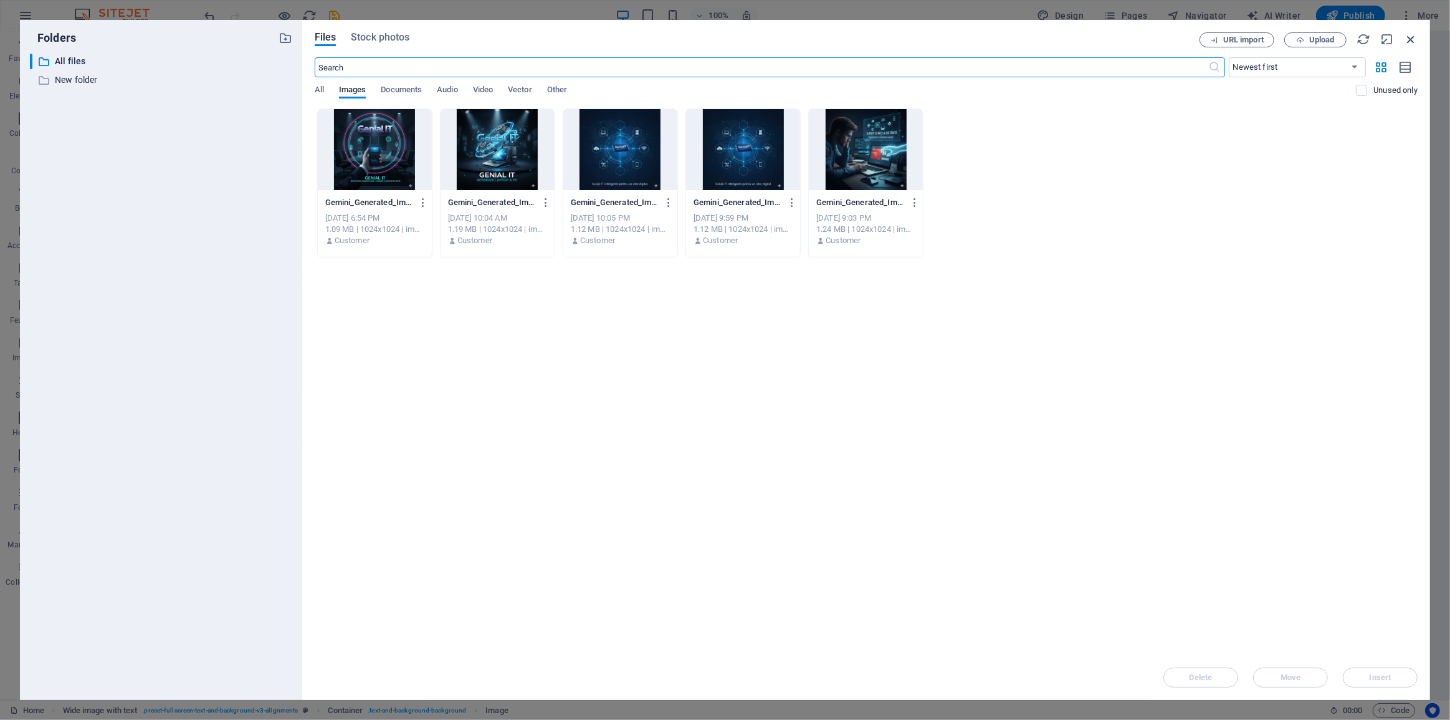  Describe the element at coordinates (162, 61) in the screenshot. I see `p: All files` at that location.